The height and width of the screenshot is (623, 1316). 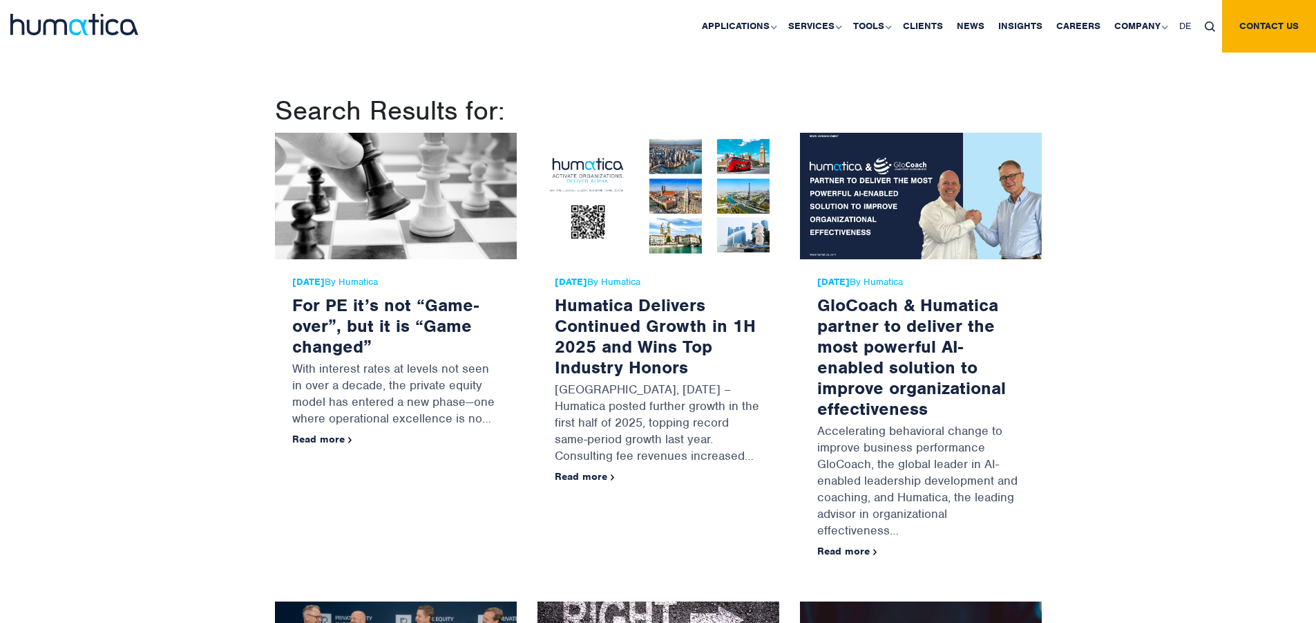 What do you see at coordinates (655, 336) in the screenshot?
I see `a: Humatica Delivers Continued Growth in 1H 2025 and Wins Top Industry Honors` at bounding box center [655, 336].